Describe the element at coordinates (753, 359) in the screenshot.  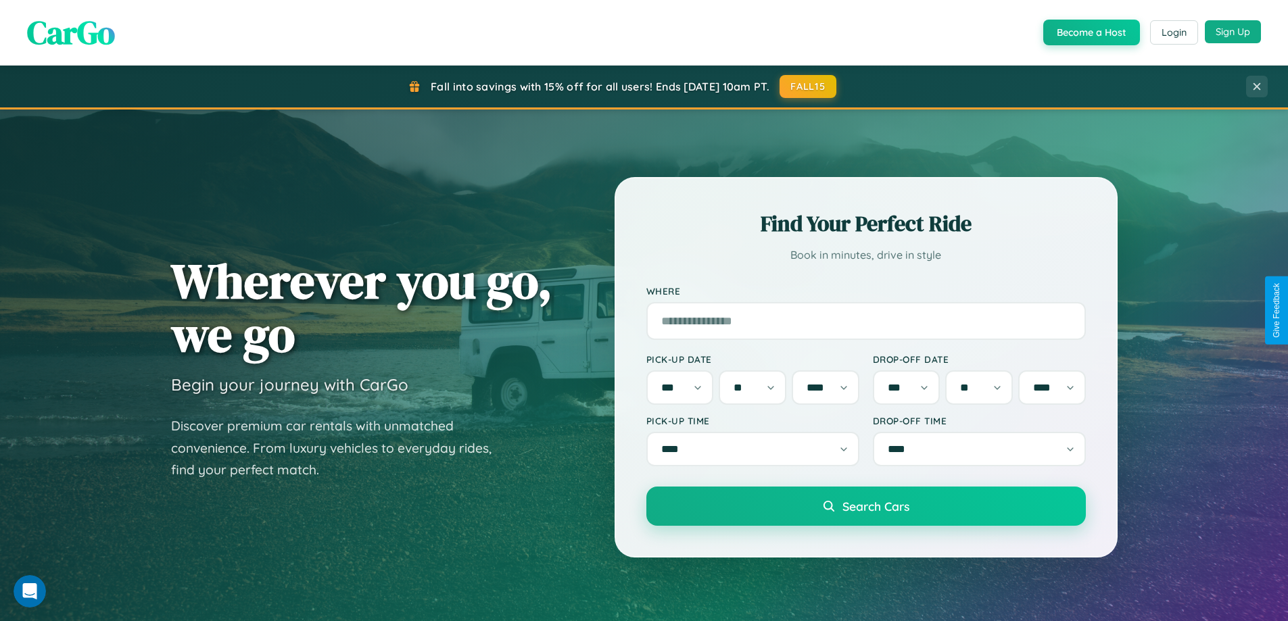
I see `label: Pick-up Date` at that location.